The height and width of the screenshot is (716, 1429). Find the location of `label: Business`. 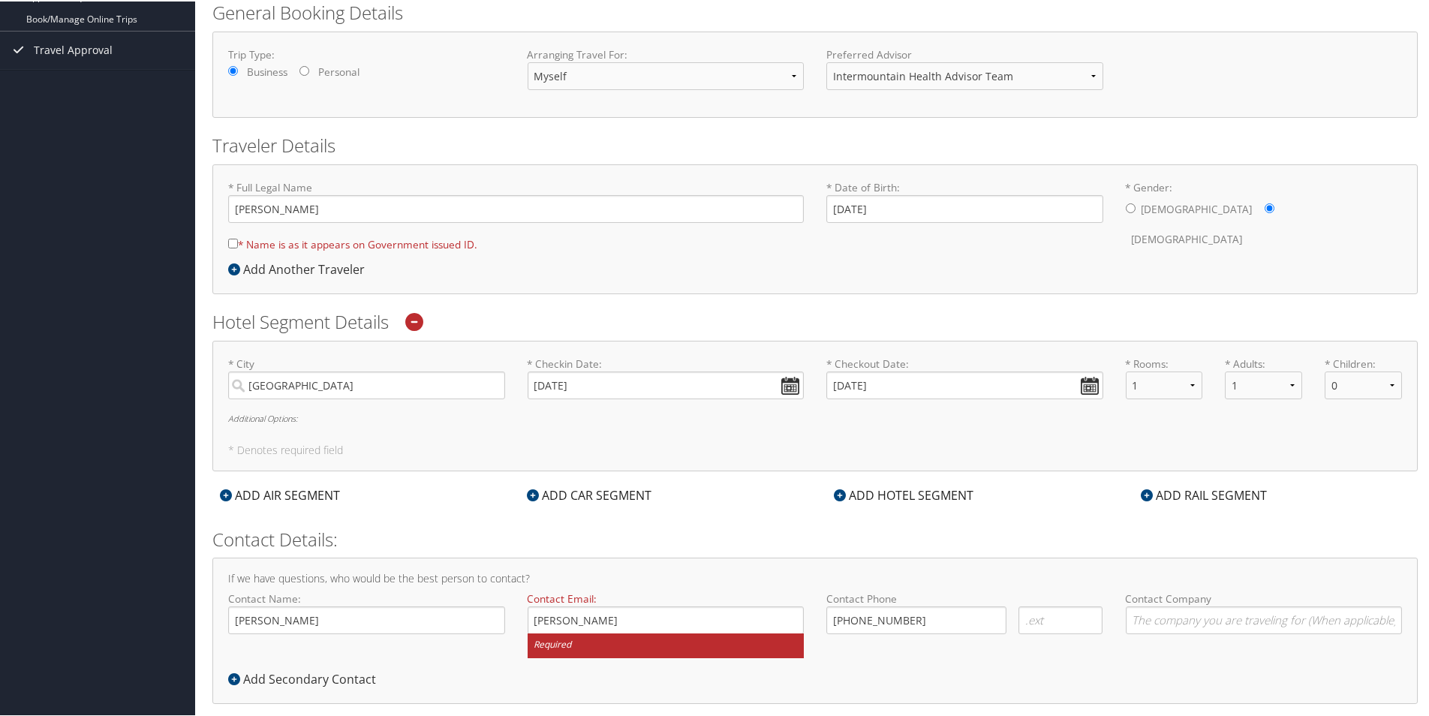

label: Business is located at coordinates (267, 71).